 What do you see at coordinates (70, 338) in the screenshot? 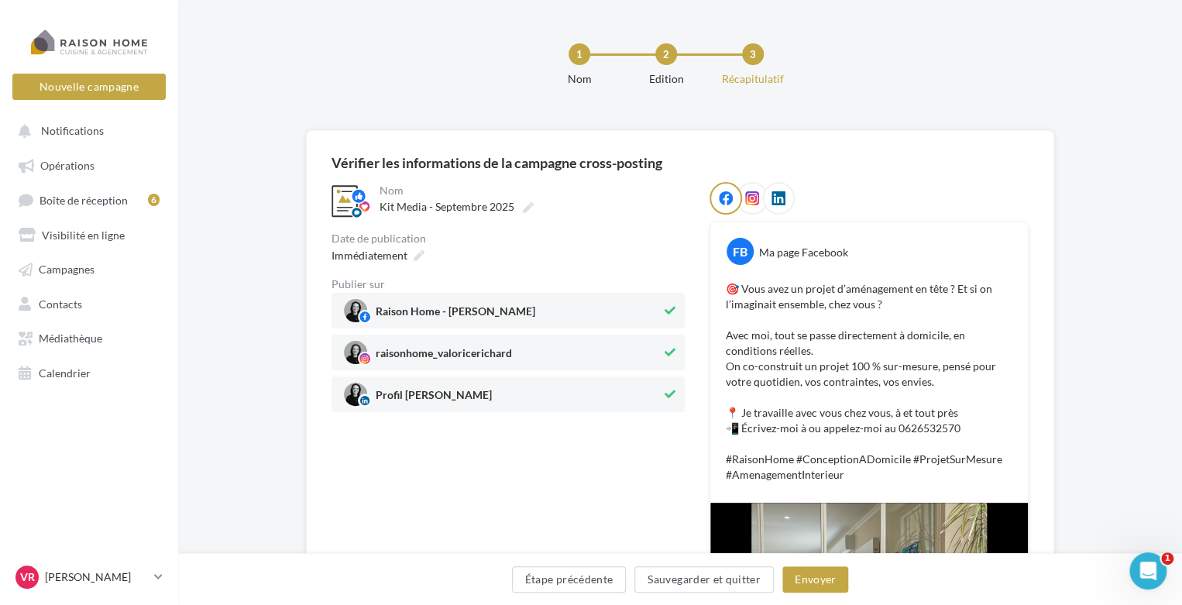
I see `span: Médiathèque` at bounding box center [70, 338].